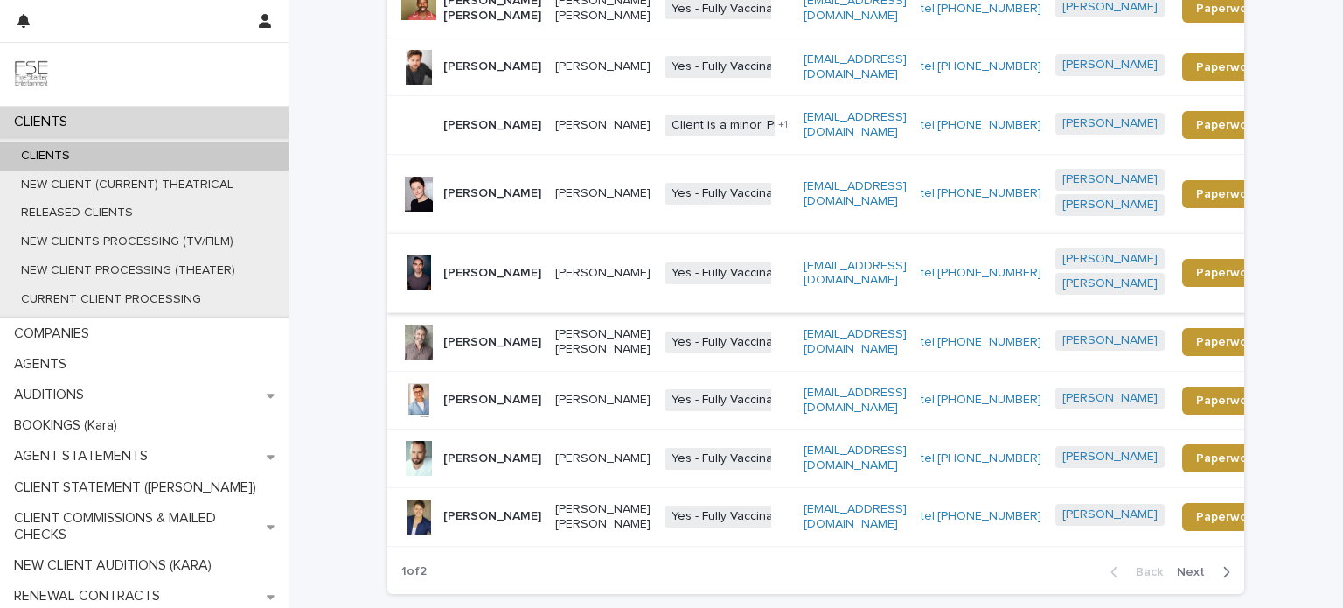  I want to click on p: AGENTS, so click(44, 364).